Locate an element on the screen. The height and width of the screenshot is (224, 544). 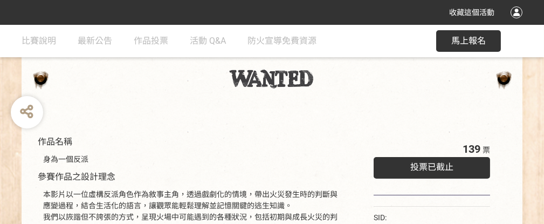
a: 作品投票 is located at coordinates (151, 41).